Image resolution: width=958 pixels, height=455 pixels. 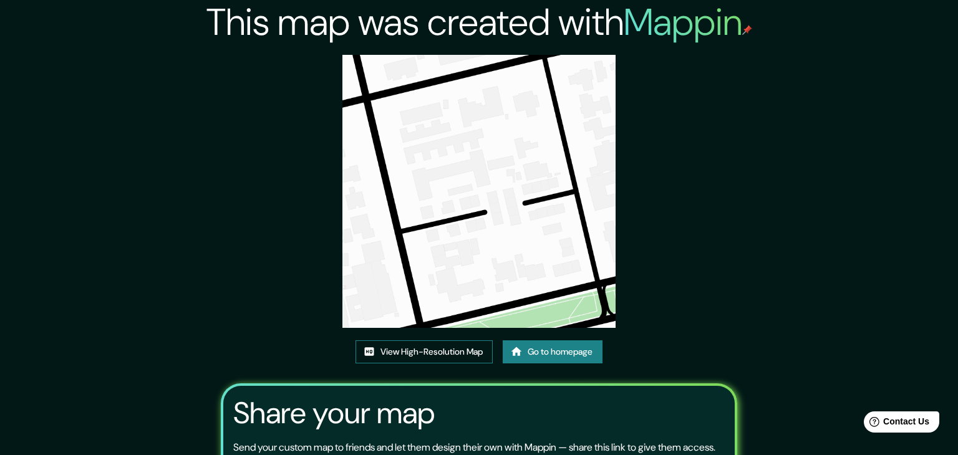 I want to click on a: View High-Resolution Map, so click(x=424, y=352).